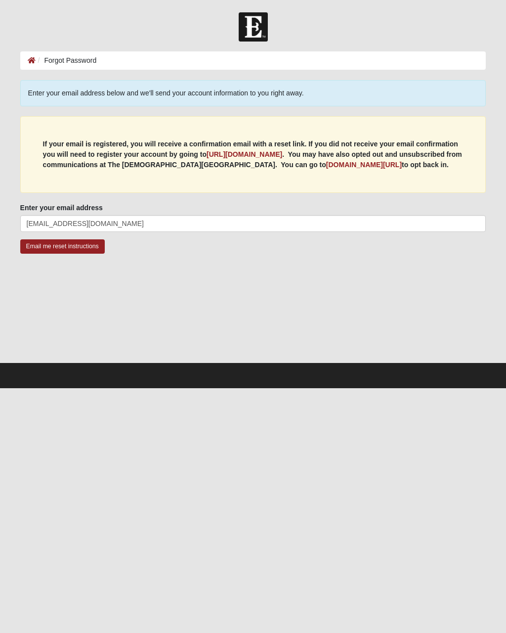 The height and width of the screenshot is (633, 506). What do you see at coordinates (62, 246) in the screenshot?
I see `input: Email me reset instructions` at bounding box center [62, 246].